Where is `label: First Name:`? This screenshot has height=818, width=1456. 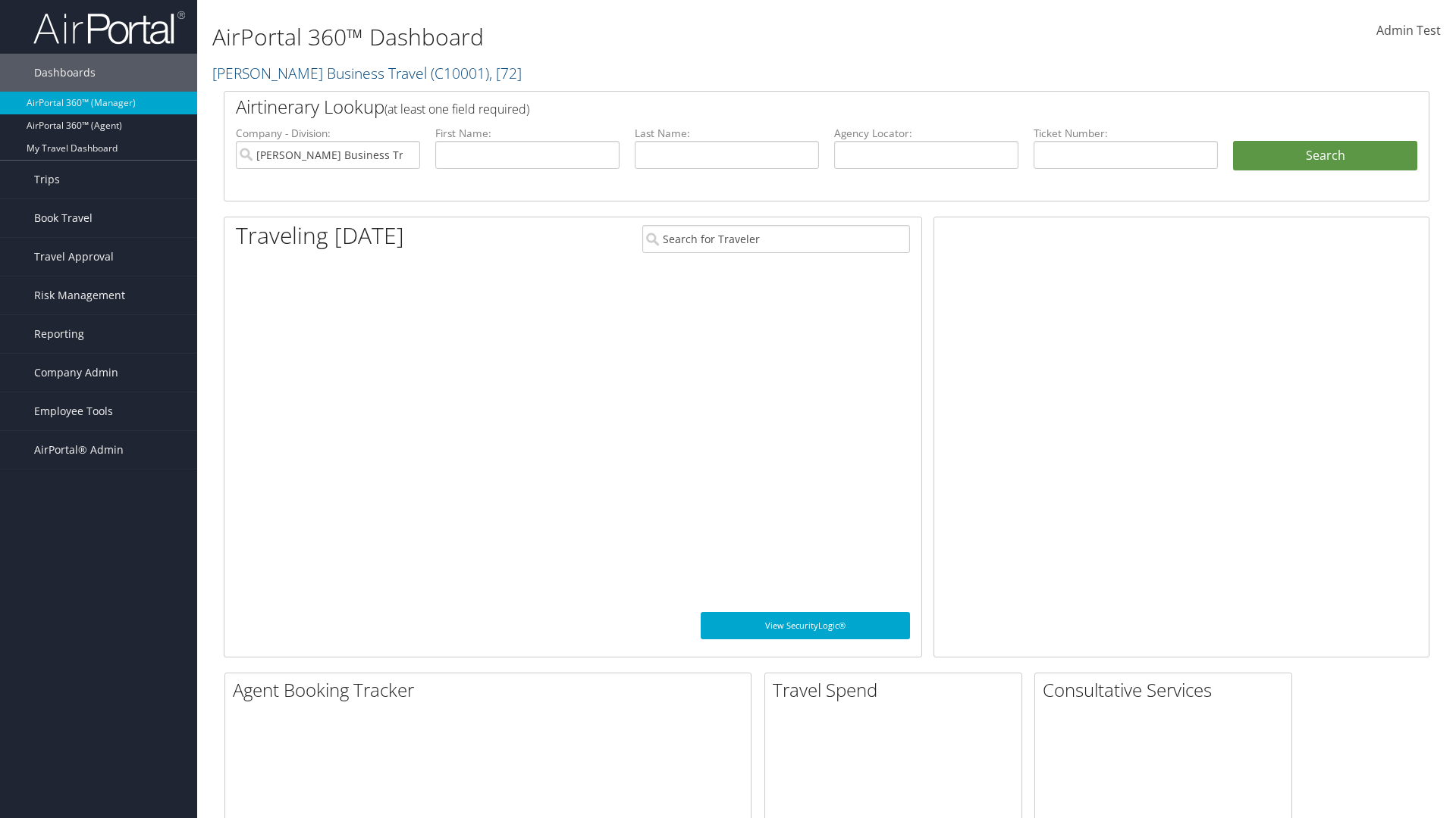 label: First Name: is located at coordinates (527, 133).